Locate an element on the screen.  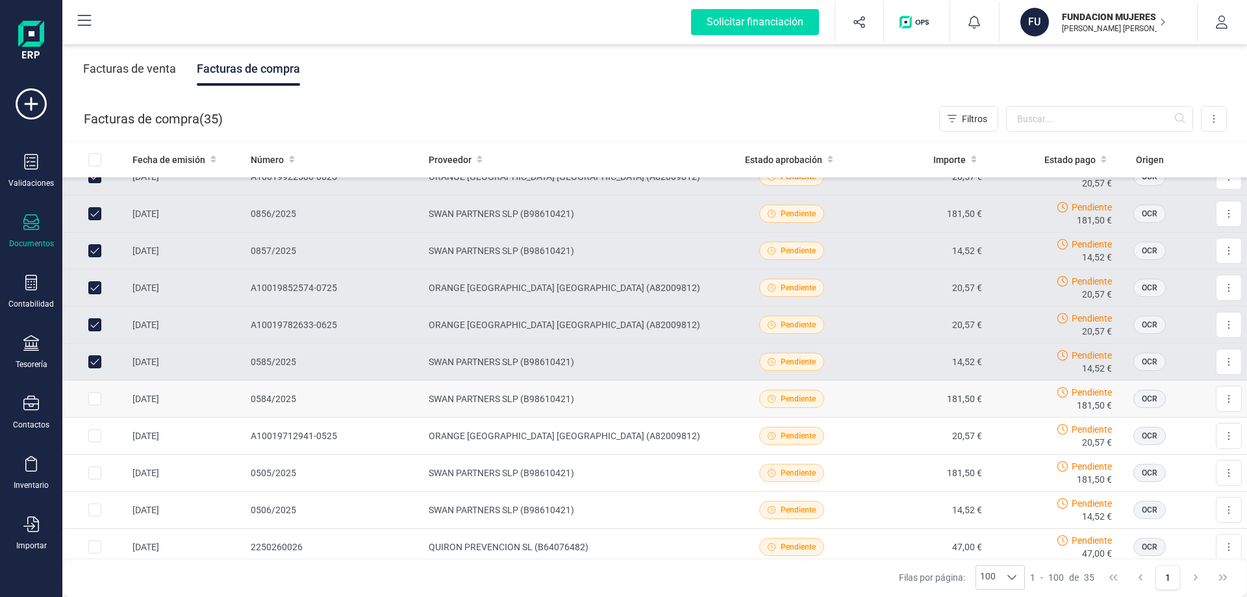
div: Row Selected 88919779-0210-45ef-9733-0ed805e3db5e is located at coordinates (95, 436).